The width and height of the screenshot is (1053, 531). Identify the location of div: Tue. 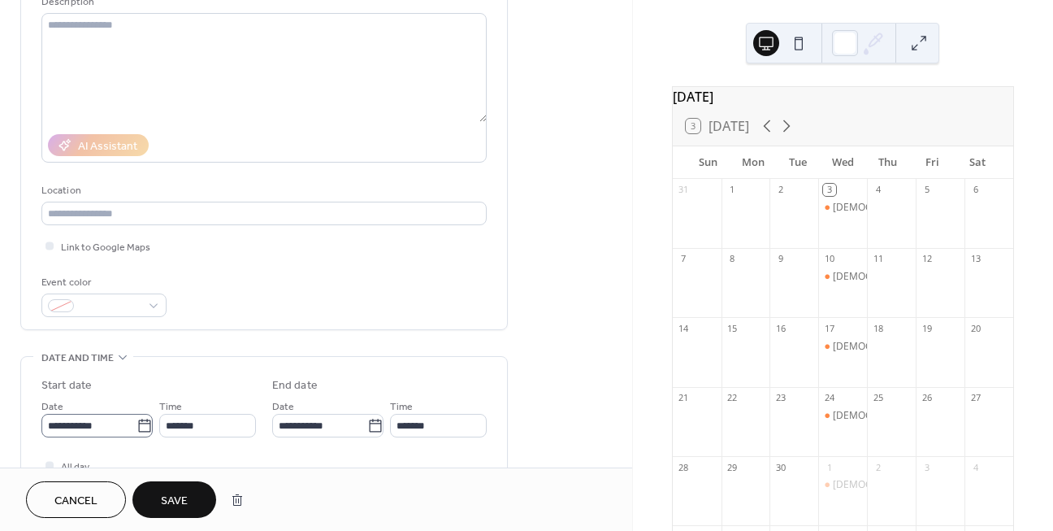
(797, 163).